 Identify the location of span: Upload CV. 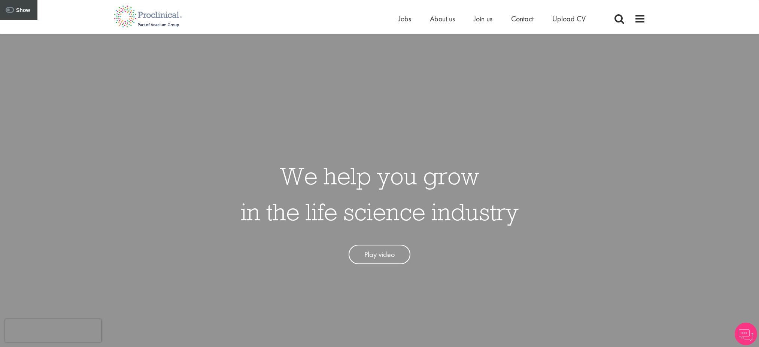
(569, 19).